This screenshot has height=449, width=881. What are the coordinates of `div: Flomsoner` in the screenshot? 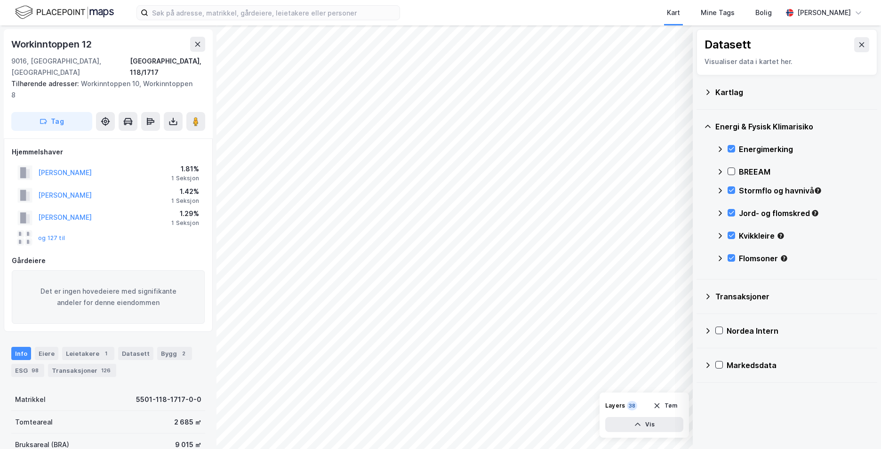 It's located at (804, 258).